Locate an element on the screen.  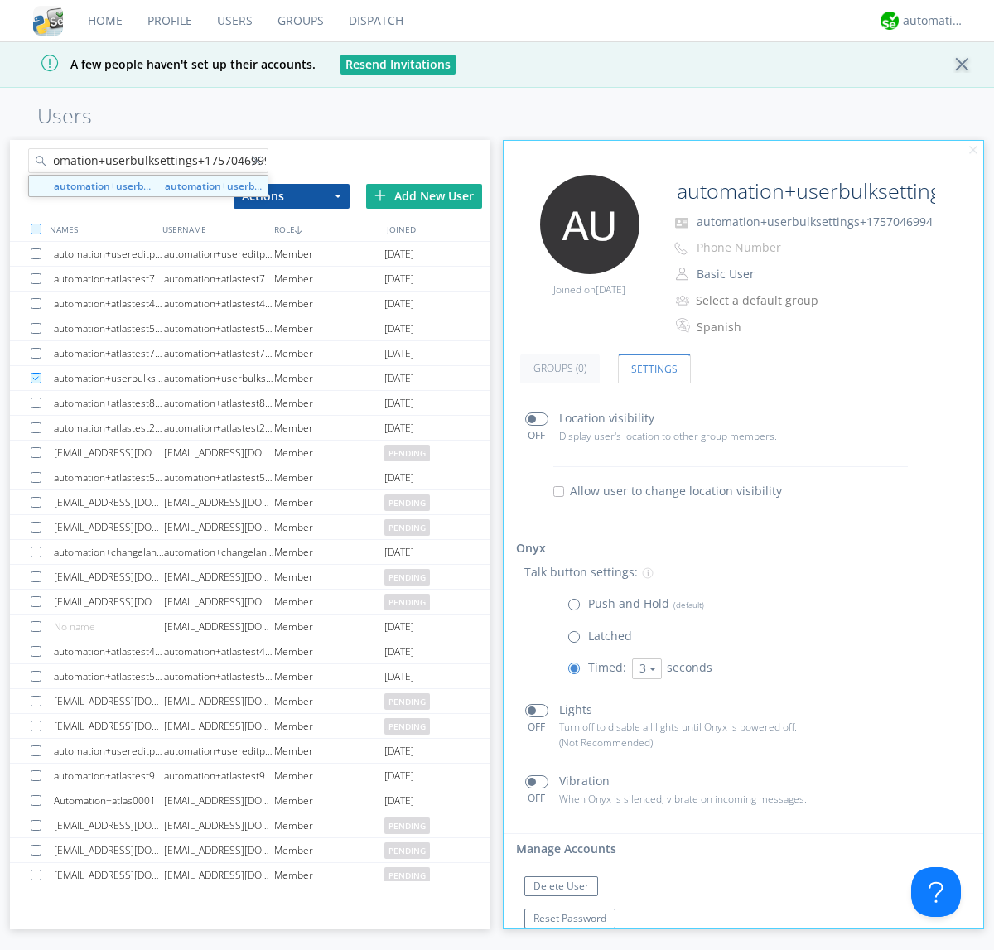
img: phone-outline.svg is located at coordinates (681, 248).